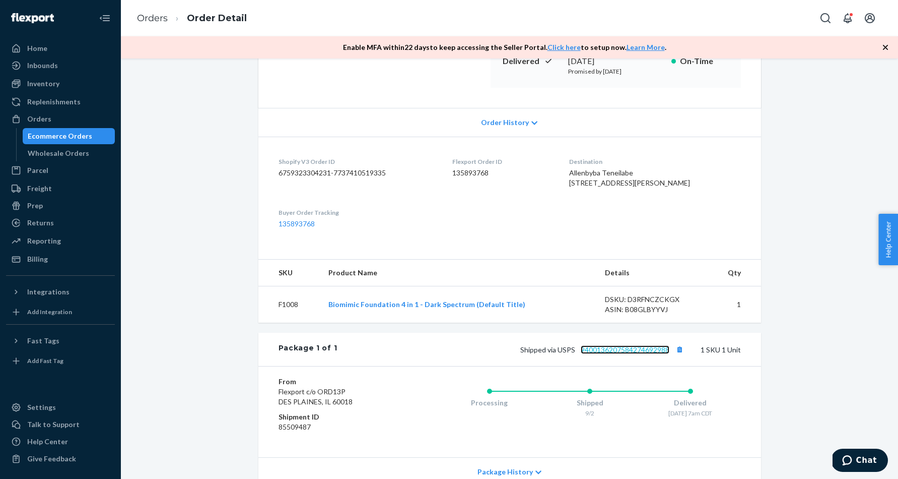  What do you see at coordinates (358, 212) in the screenshot?
I see `dt: Buyer Order Tracking` at bounding box center [358, 212].